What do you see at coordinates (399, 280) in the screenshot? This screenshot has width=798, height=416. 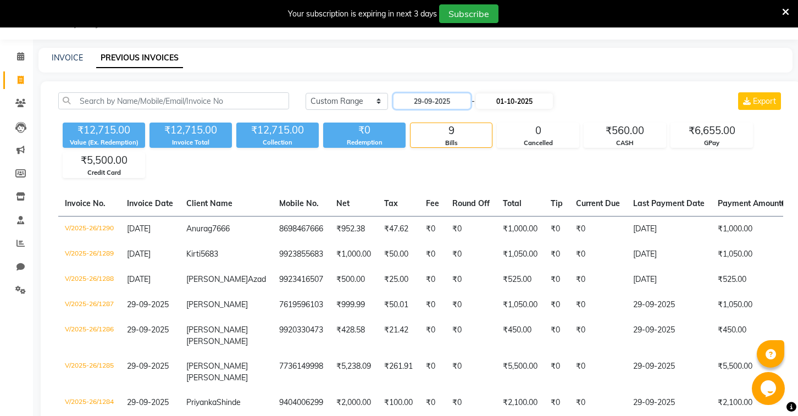 I see `td: ₹25.00` at bounding box center [399, 280].